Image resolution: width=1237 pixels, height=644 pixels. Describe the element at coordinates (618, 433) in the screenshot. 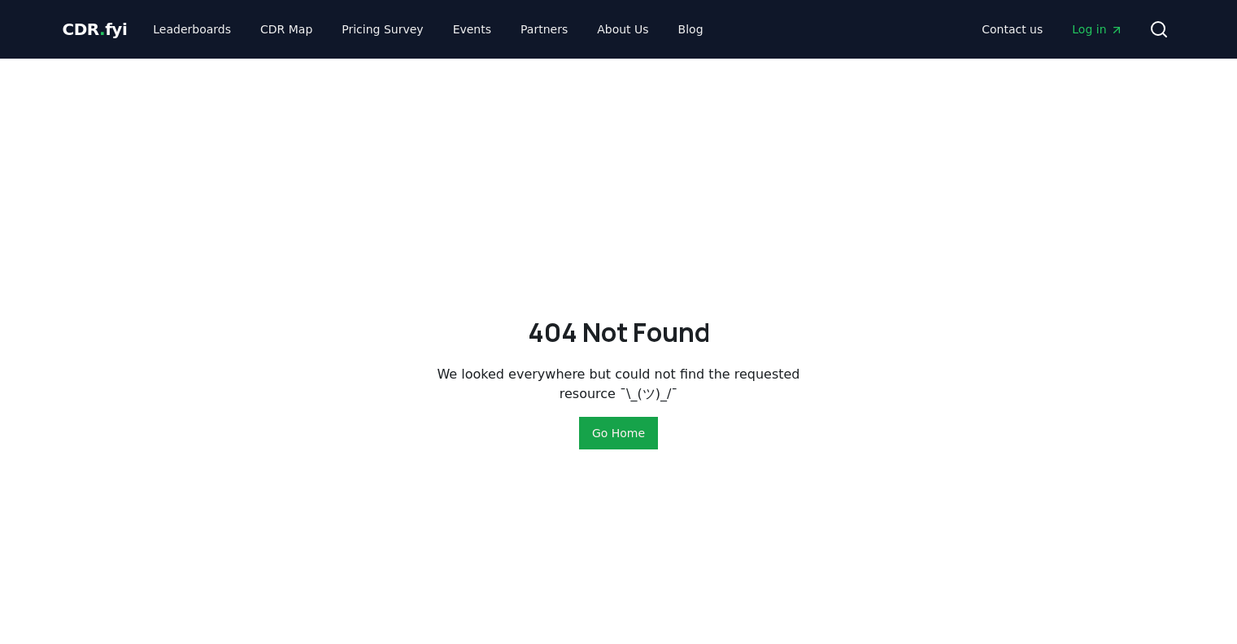

I see `a: Go Home` at that location.